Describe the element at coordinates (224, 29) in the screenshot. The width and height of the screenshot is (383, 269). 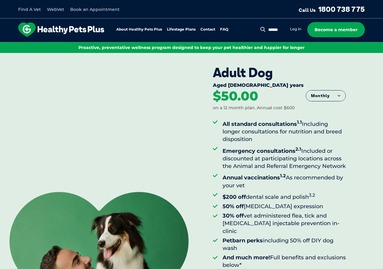
I see `a: FAQ` at that location.